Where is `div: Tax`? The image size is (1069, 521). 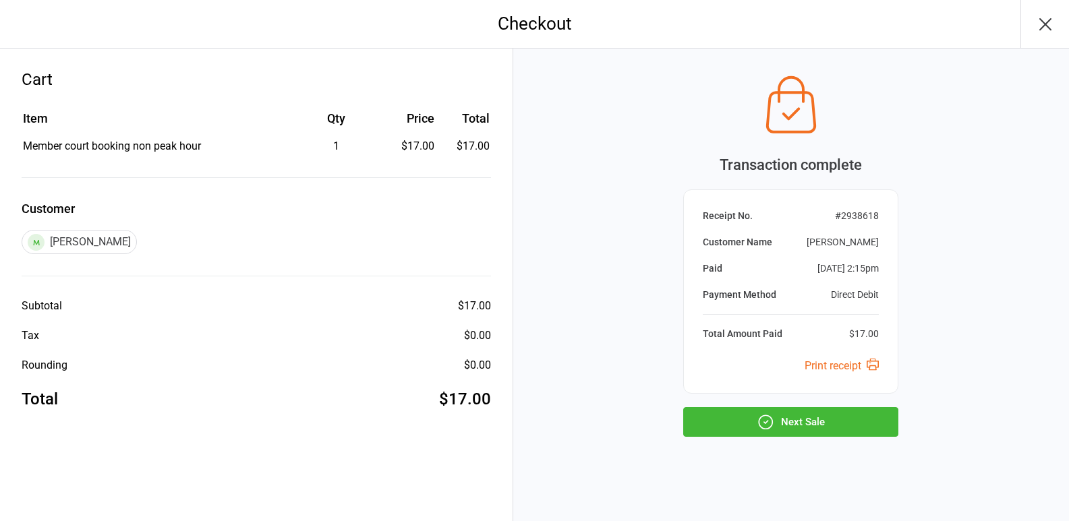 div: Tax is located at coordinates (30, 336).